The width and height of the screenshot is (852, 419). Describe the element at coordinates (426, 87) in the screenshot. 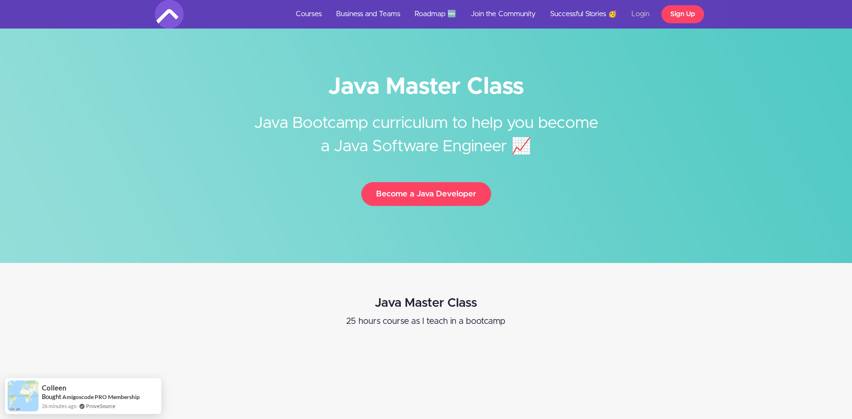

I see `h1: Java Master Class` at that location.